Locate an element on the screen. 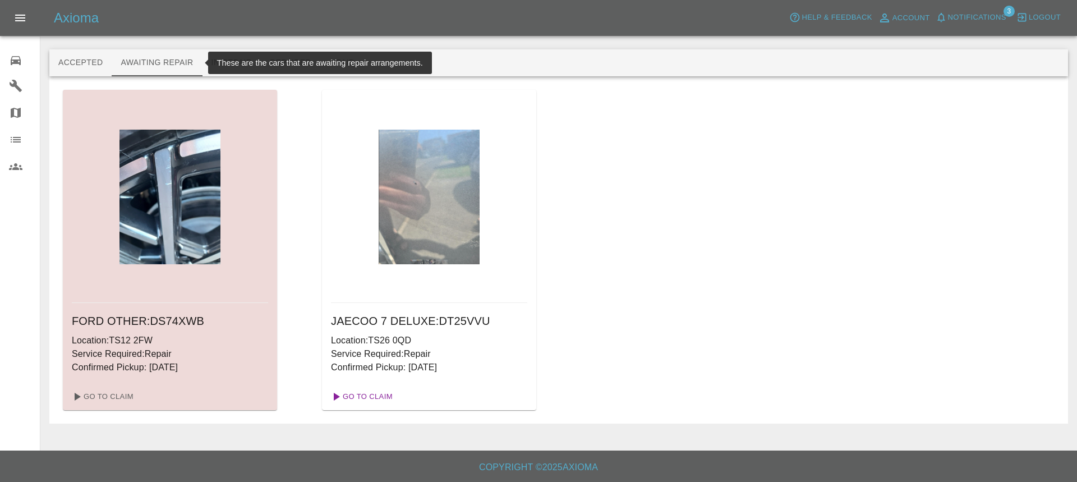 Image resolution: width=1077 pixels, height=482 pixels. span: Help & Feedback is located at coordinates (836, 17).